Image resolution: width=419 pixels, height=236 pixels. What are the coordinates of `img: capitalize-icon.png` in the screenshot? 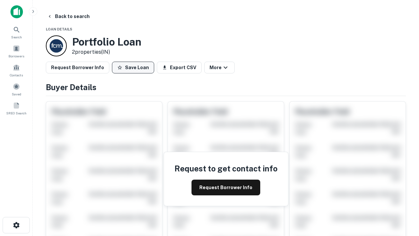 It's located at (17, 12).